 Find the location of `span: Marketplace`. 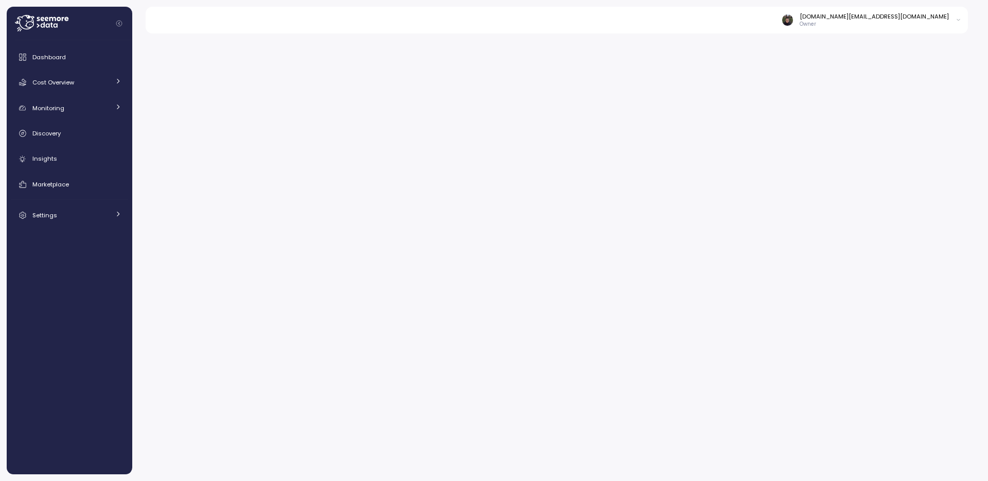

span: Marketplace is located at coordinates (50, 184).